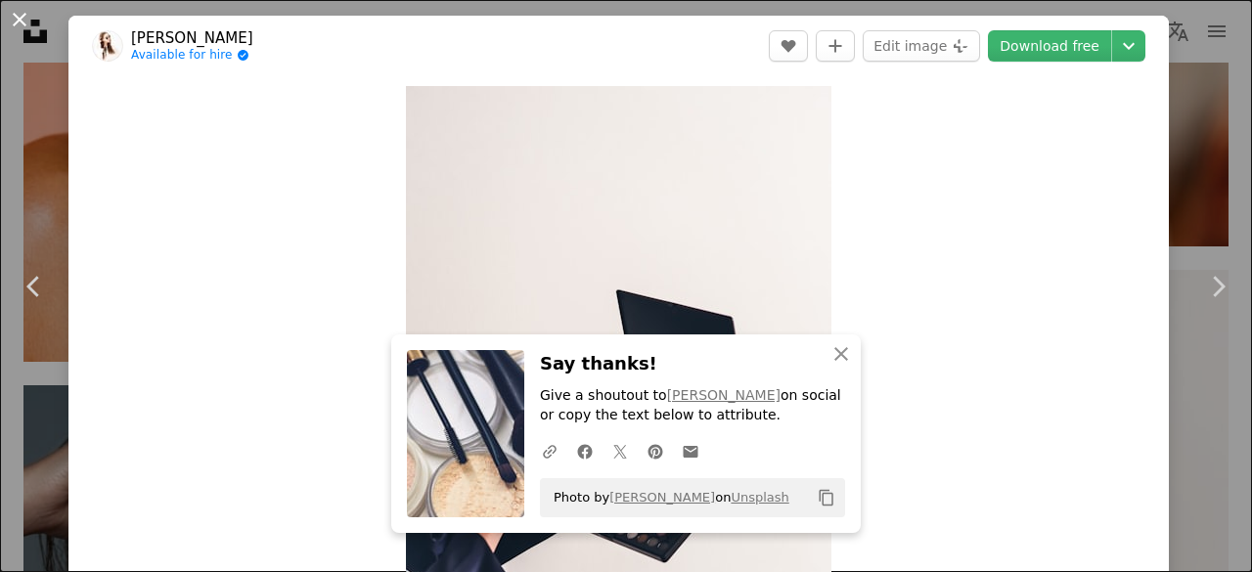 The image size is (1252, 572). I want to click on span: Photo by on, so click(666, 498).